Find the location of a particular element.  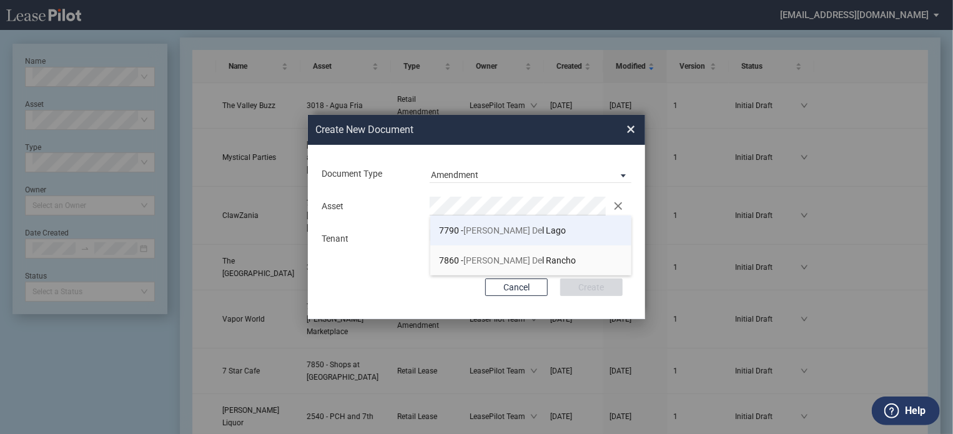

md-dialog: Create New ... is located at coordinates (477, 217).